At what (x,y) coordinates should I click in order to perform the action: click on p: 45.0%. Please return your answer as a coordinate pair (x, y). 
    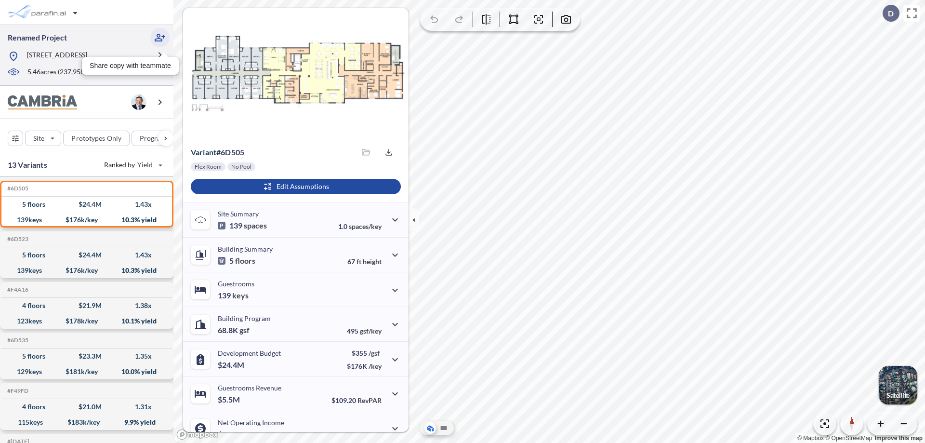
    Looking at the image, I should click on (361, 434).